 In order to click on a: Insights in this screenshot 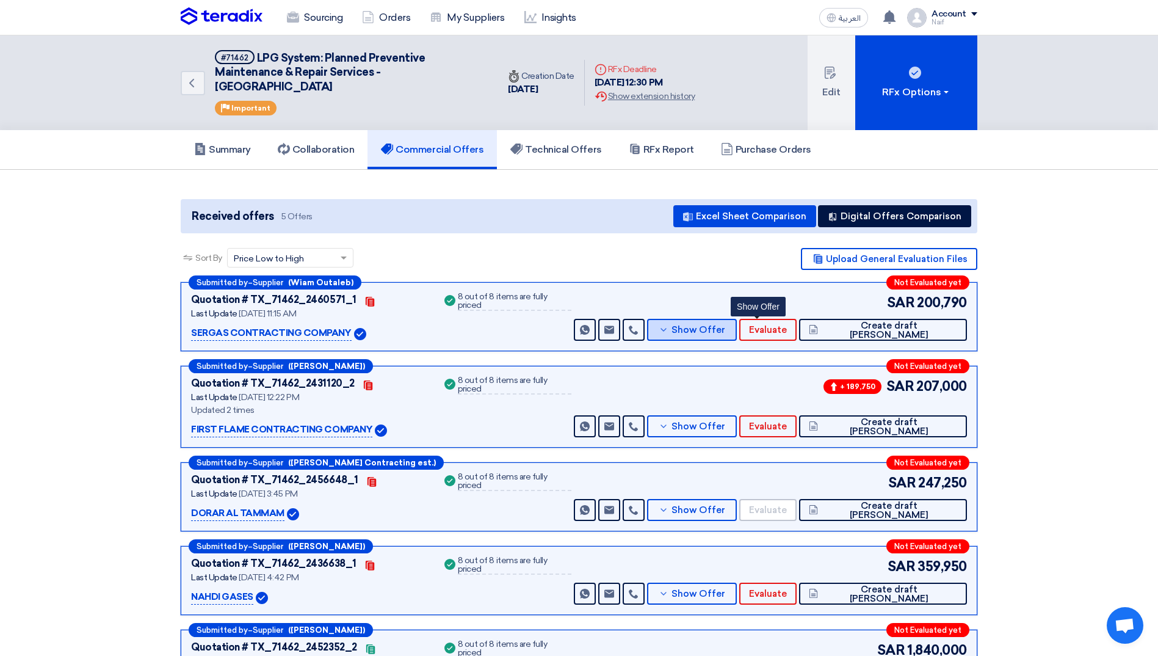, I will do `click(550, 18)`.